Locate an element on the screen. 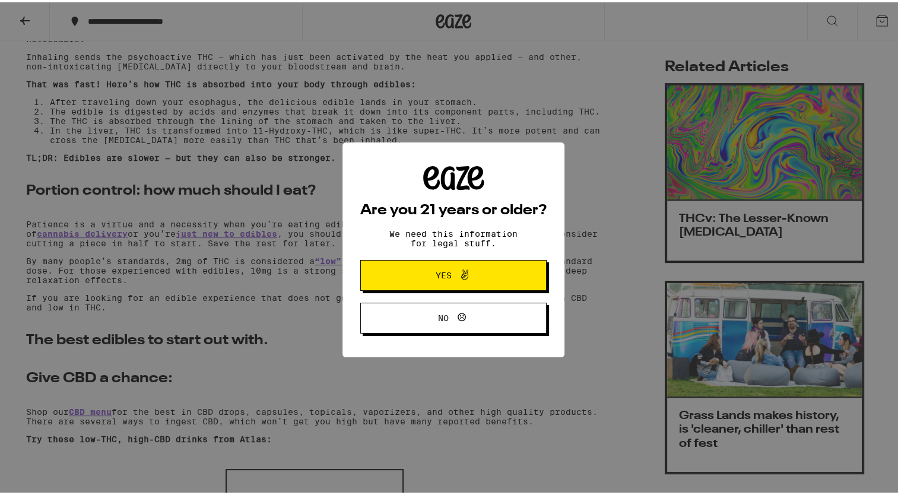  button: No is located at coordinates (453, 316).